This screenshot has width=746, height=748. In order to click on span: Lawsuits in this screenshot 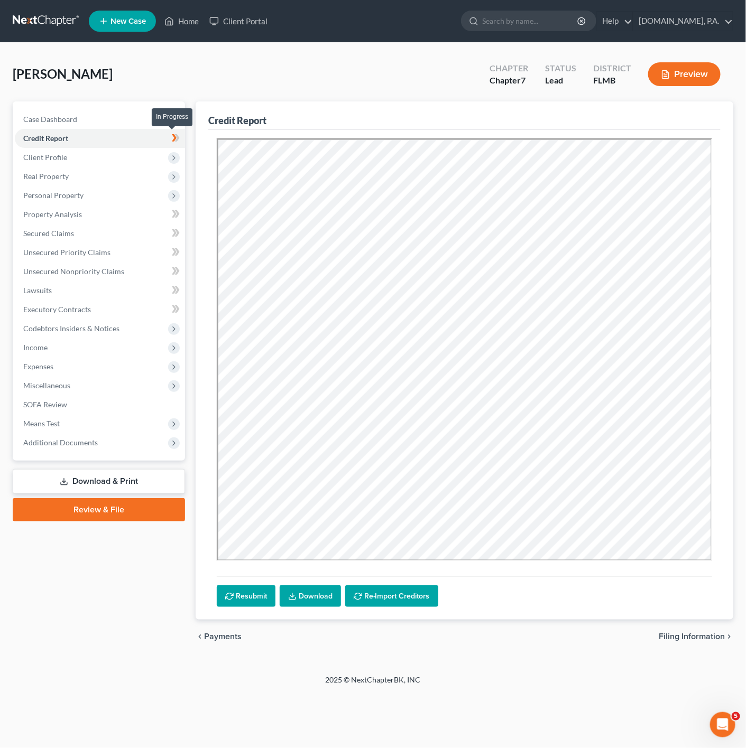, I will do `click(38, 290)`.